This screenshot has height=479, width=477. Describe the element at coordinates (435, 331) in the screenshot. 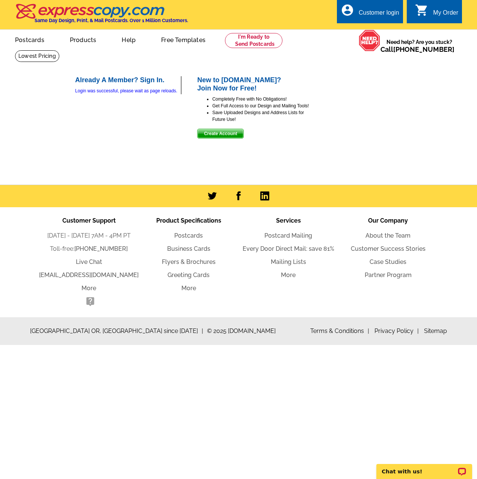

I see `a: Sitemap` at that location.